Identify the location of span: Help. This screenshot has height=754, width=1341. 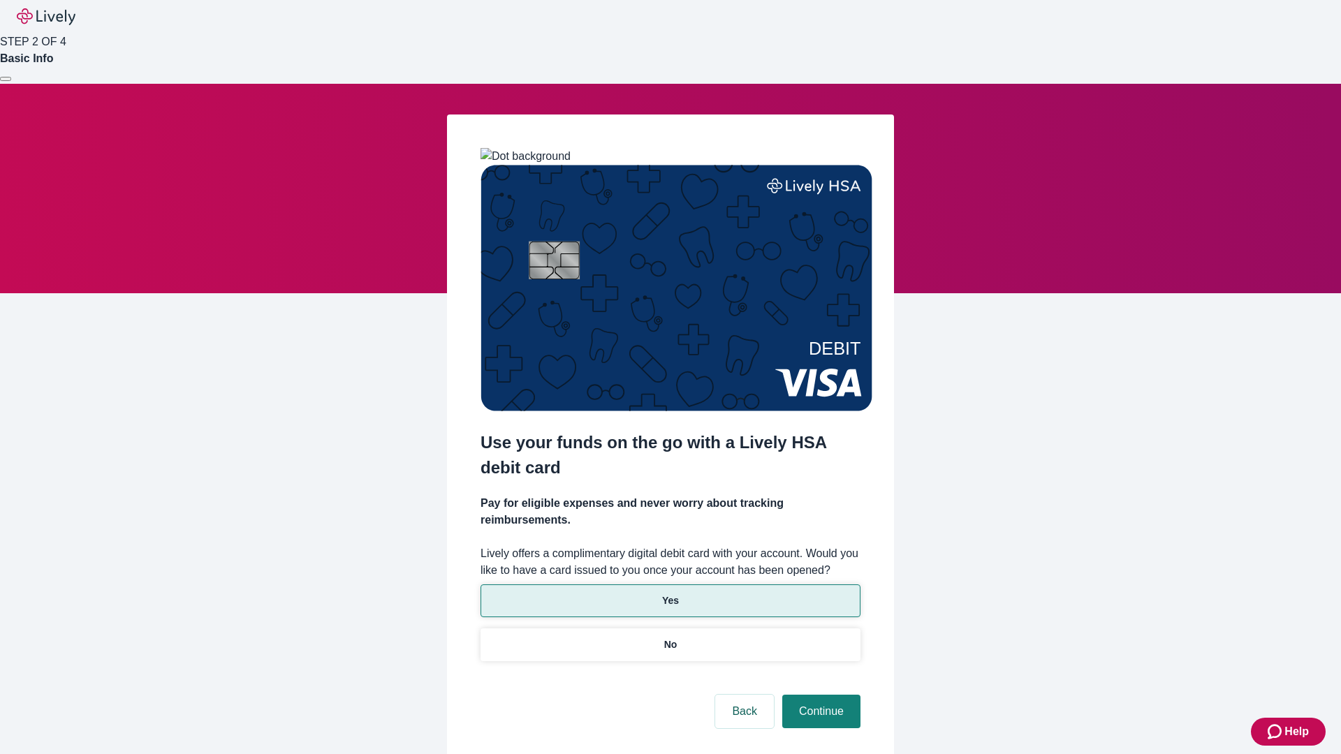
(1296, 732).